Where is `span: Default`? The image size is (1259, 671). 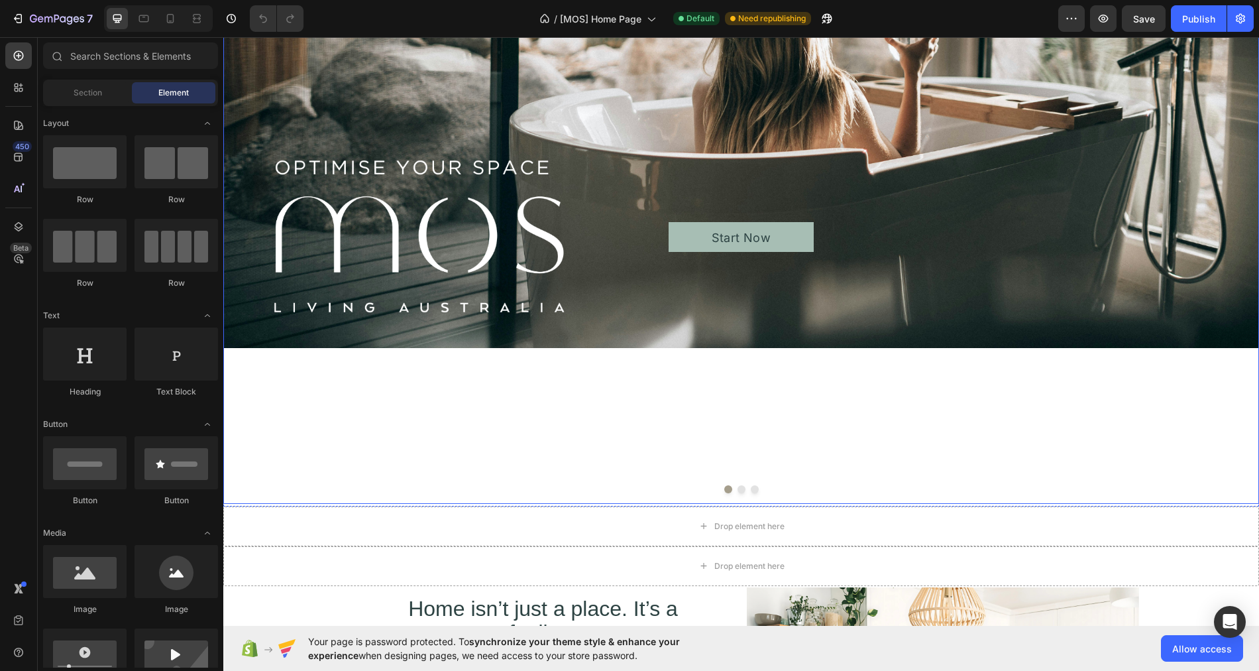 span: Default is located at coordinates (701, 19).